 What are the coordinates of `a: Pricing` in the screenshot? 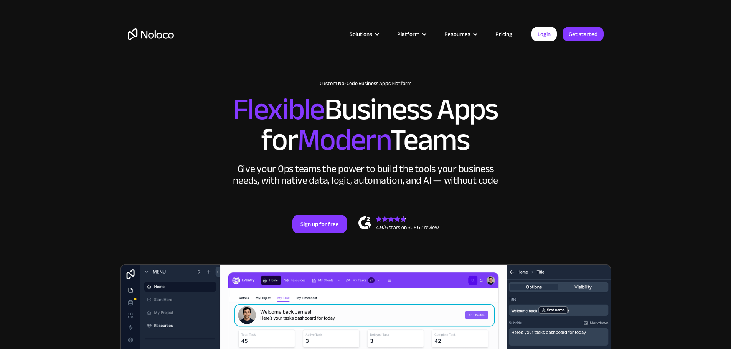 It's located at (504, 34).